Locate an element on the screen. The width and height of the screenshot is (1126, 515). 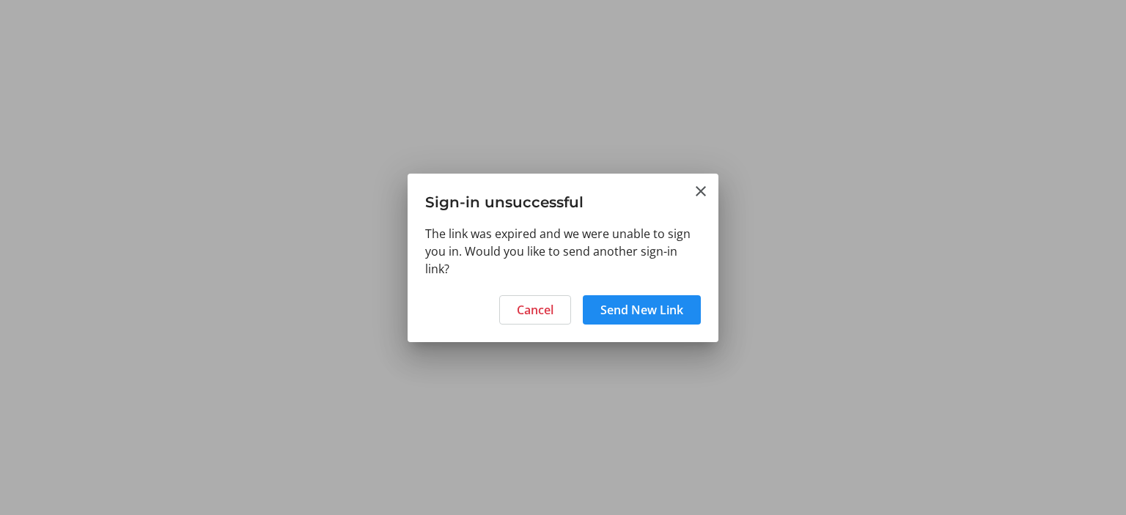
span: Send New Link is located at coordinates (641, 310).